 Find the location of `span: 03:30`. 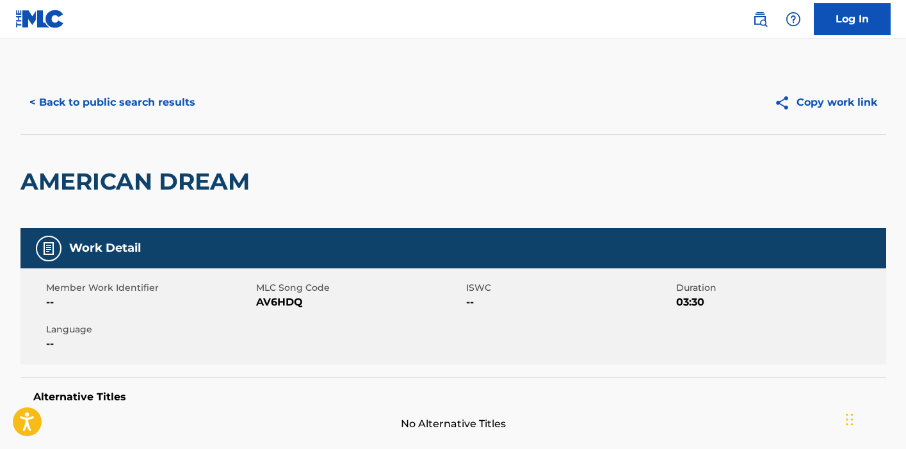

span: 03:30 is located at coordinates (779, 302).